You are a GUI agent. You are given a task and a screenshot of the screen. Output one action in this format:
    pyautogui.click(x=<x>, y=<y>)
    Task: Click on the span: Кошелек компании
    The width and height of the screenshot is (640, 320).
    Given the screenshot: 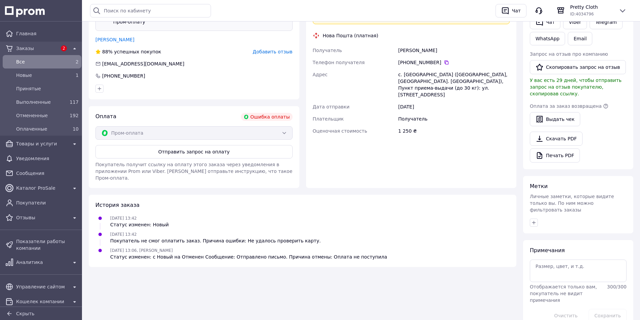 What is the action you would take?
    pyautogui.click(x=42, y=302)
    